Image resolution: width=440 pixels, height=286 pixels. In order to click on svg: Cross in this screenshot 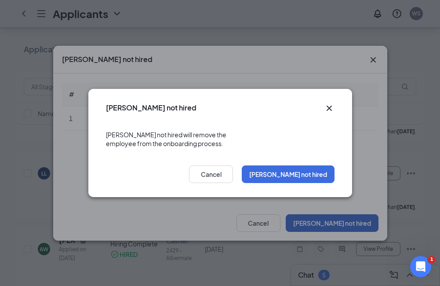, I will do `click(329, 108)`.